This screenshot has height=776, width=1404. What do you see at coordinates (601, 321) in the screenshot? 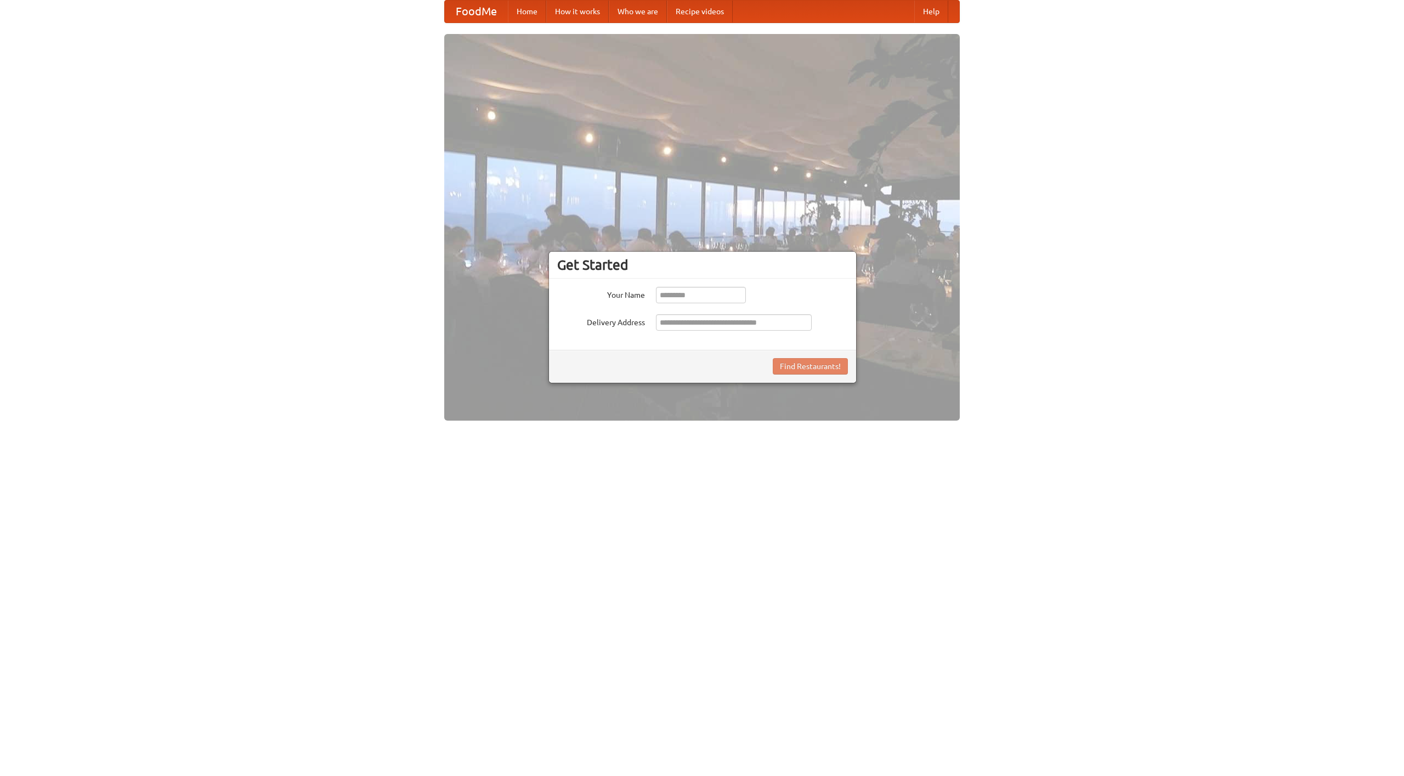
I see `label: Delivery Address` at bounding box center [601, 321].